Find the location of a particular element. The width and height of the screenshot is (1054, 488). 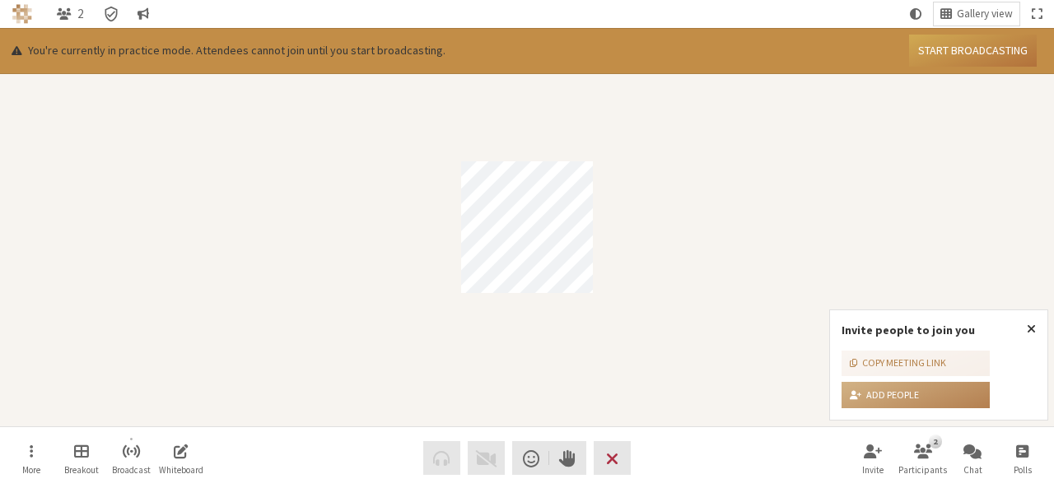

button: Video is located at coordinates (486, 458).